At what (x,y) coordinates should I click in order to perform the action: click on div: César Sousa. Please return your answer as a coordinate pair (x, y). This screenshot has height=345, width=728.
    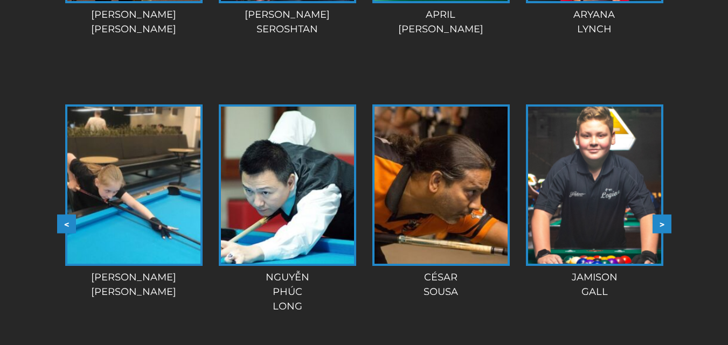
    Looking at the image, I should click on (441, 285).